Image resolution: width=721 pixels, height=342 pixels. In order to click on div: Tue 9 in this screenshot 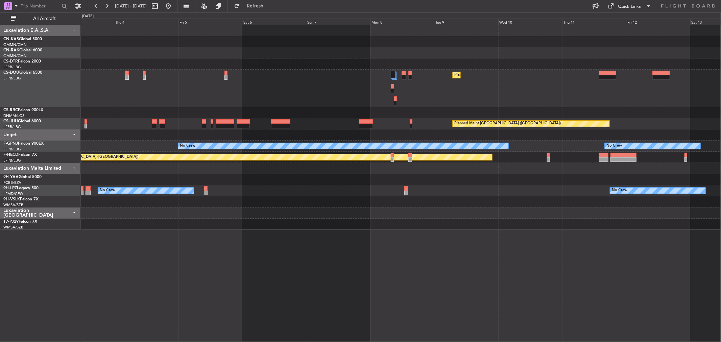, I will do `click(466, 22)`.